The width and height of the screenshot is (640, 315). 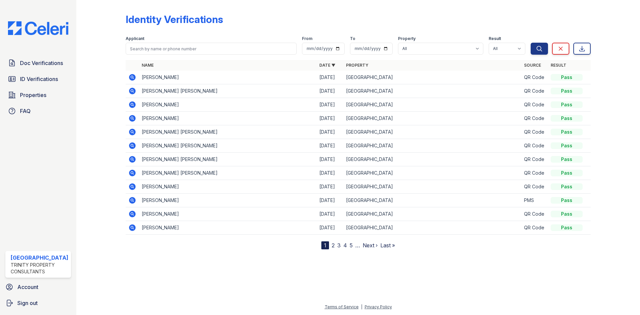 What do you see at coordinates (333, 245) in the screenshot?
I see `a: 2` at bounding box center [333, 245].